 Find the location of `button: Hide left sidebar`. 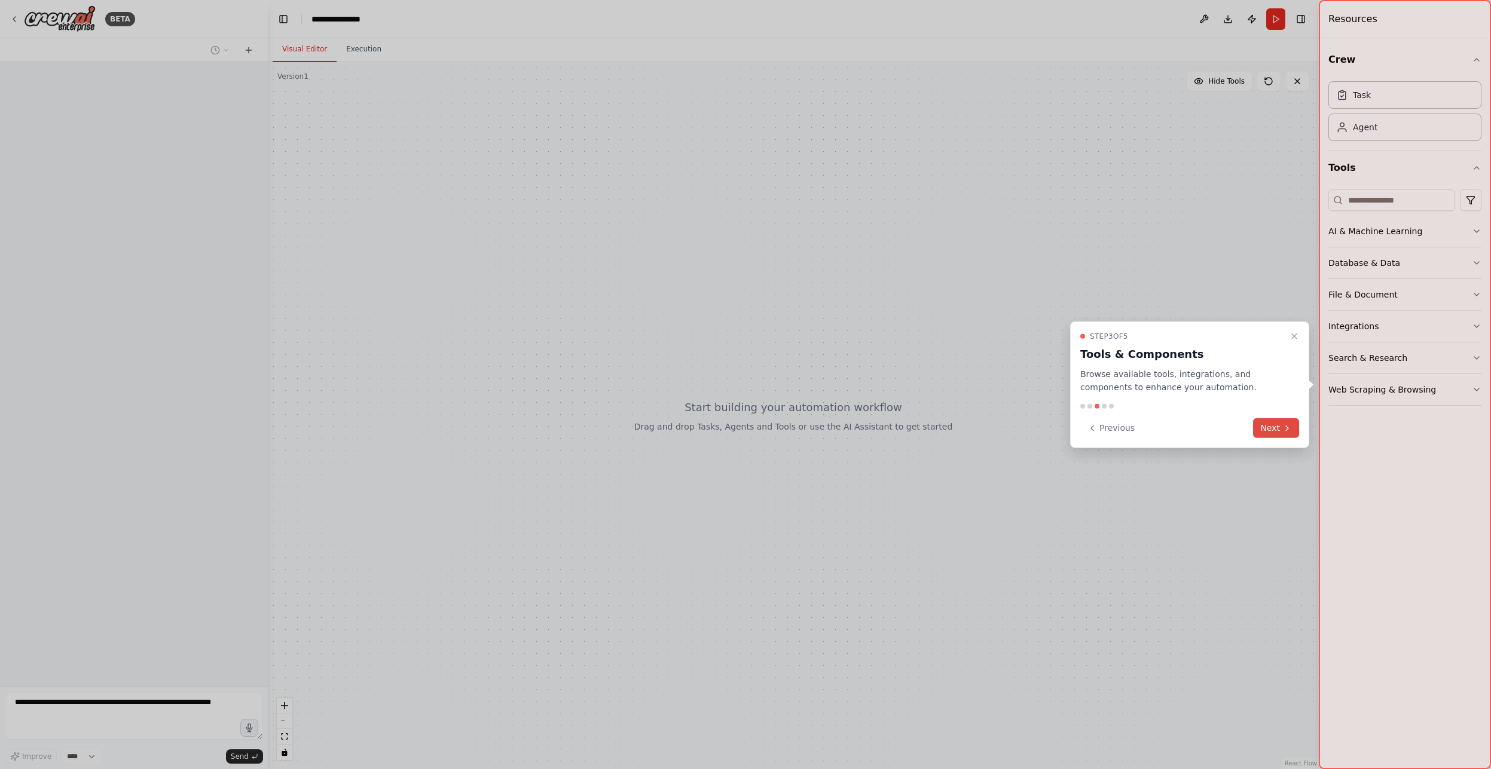

button: Hide left sidebar is located at coordinates (283, 19).